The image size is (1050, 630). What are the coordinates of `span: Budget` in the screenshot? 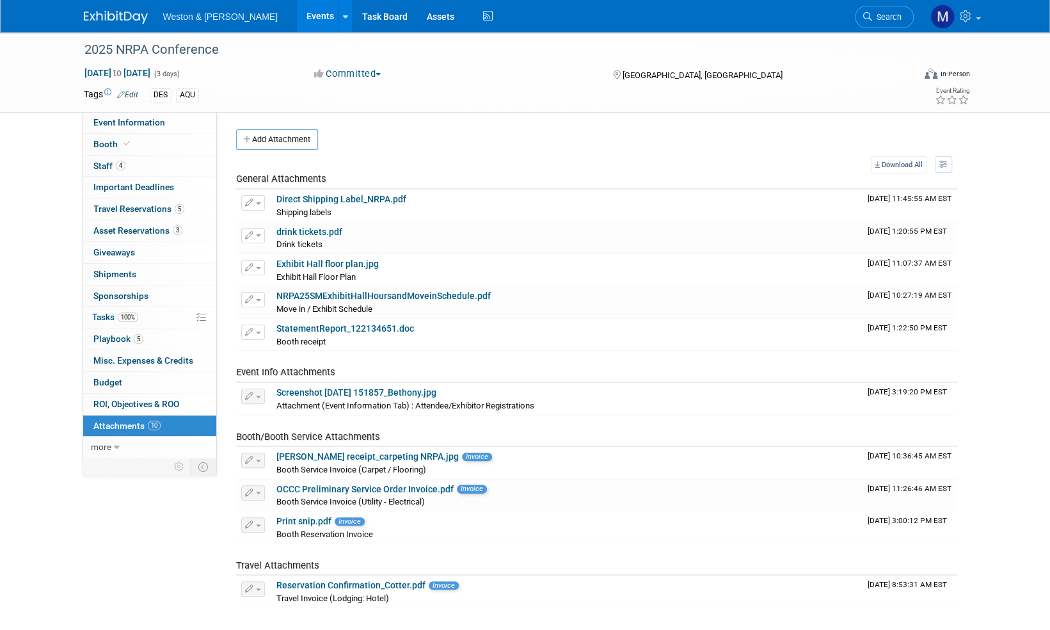 It's located at (108, 382).